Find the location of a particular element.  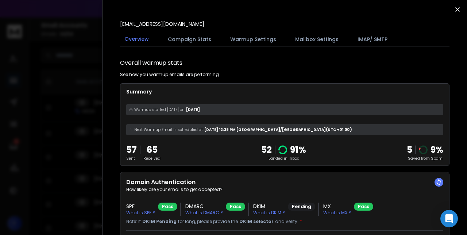

button: Overview is located at coordinates (136, 39).